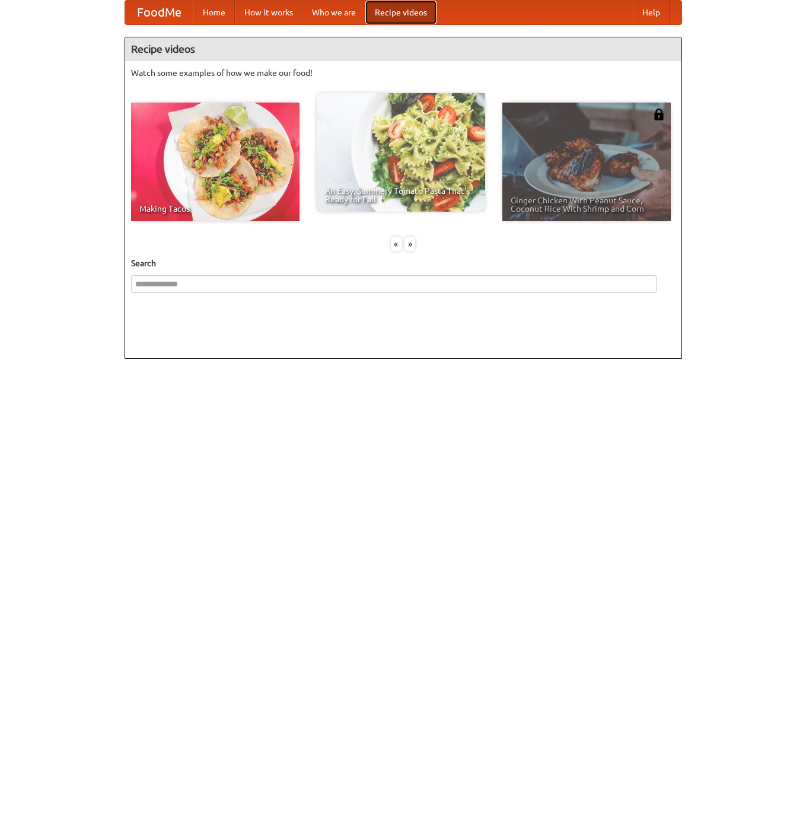  Describe the element at coordinates (659, 114) in the screenshot. I see `img: 483408.png` at that location.